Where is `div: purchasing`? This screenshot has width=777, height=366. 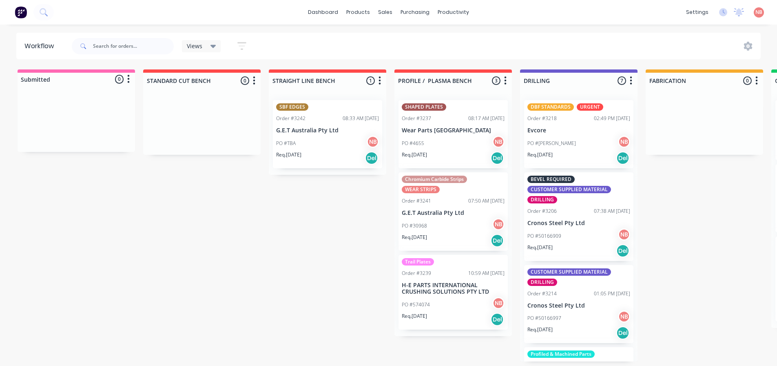
div: purchasing is located at coordinates (415, 12).